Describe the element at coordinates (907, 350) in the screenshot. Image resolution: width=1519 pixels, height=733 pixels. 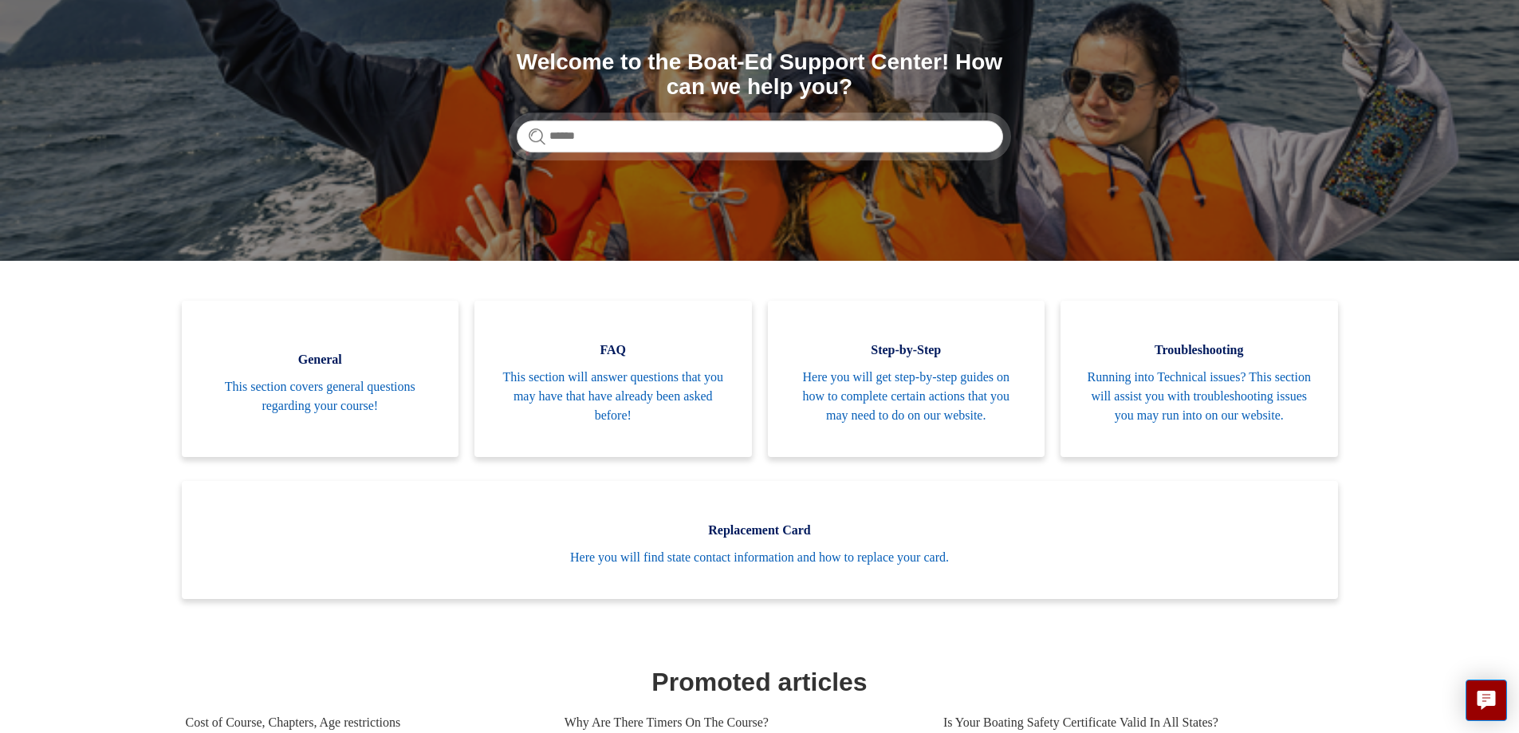
I see `span: Step-by-Step` at that location.